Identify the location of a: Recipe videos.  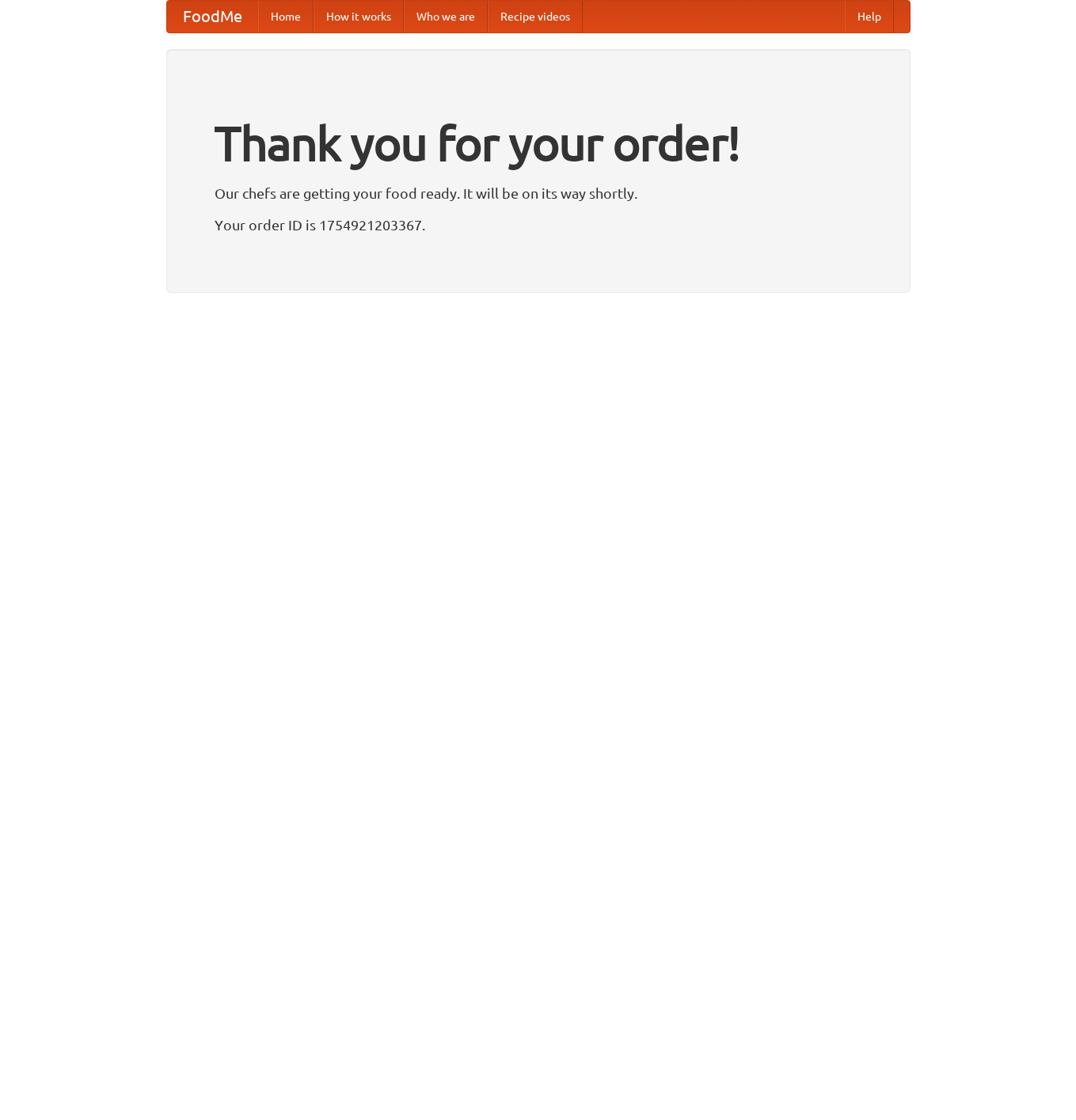
(536, 17).